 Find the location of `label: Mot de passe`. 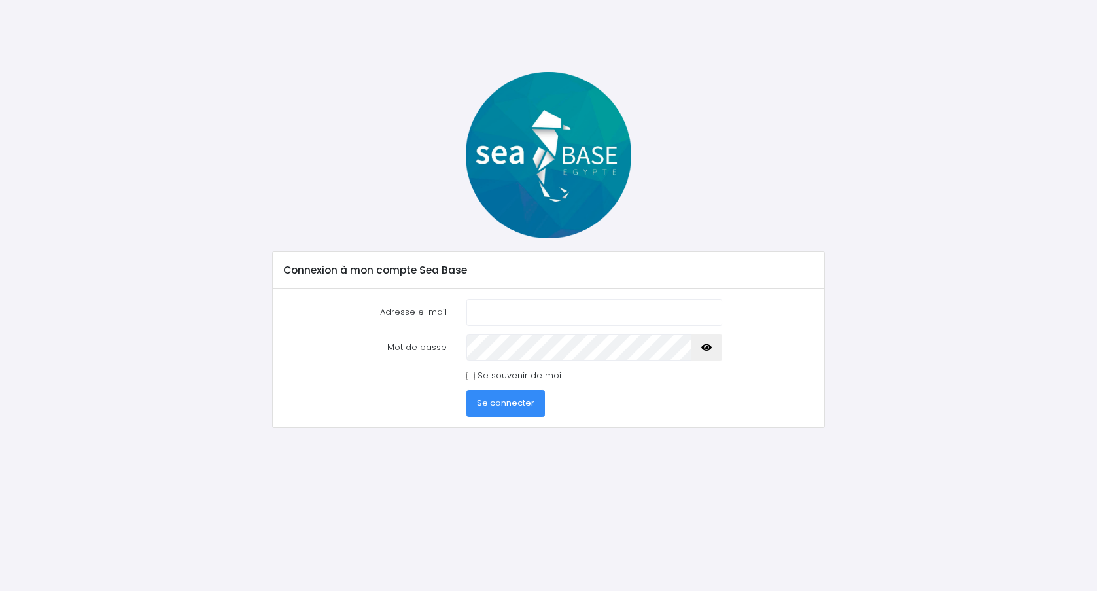

label: Mot de passe is located at coordinates (365, 347).